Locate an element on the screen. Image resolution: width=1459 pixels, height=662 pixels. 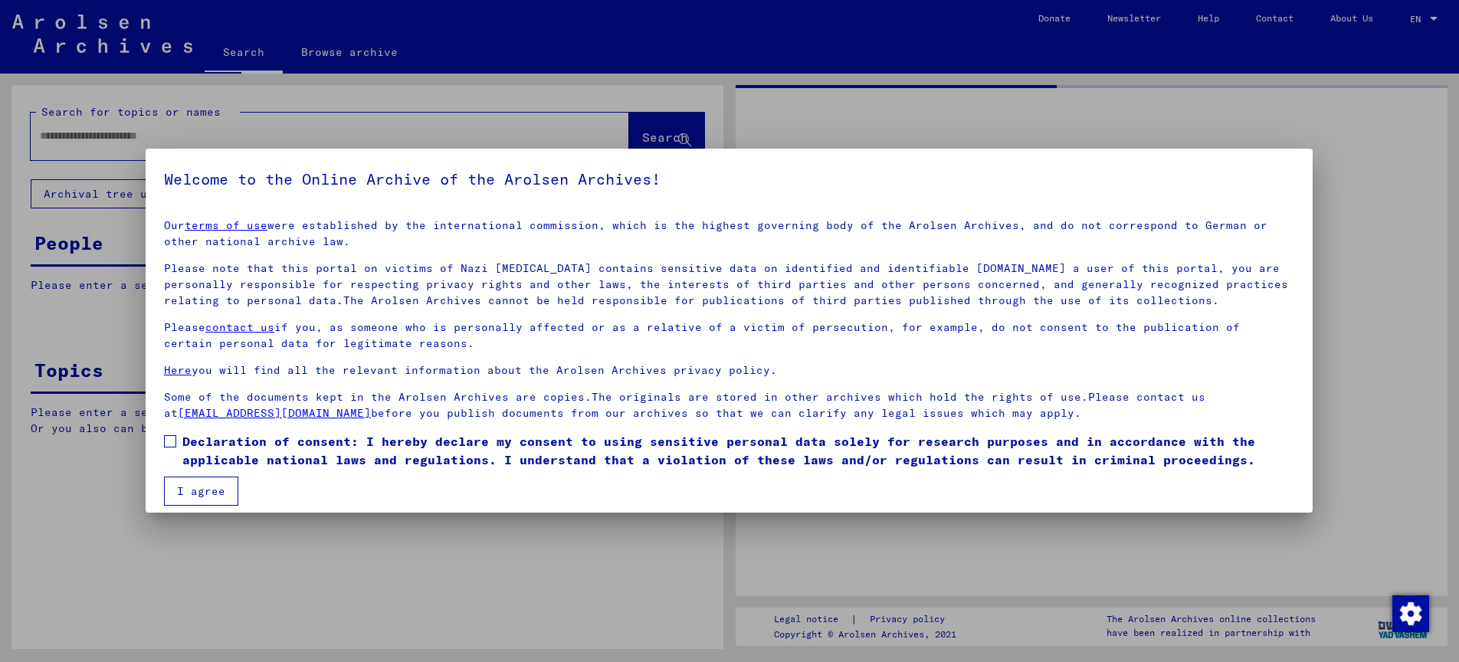
a: contact us is located at coordinates (240, 327).